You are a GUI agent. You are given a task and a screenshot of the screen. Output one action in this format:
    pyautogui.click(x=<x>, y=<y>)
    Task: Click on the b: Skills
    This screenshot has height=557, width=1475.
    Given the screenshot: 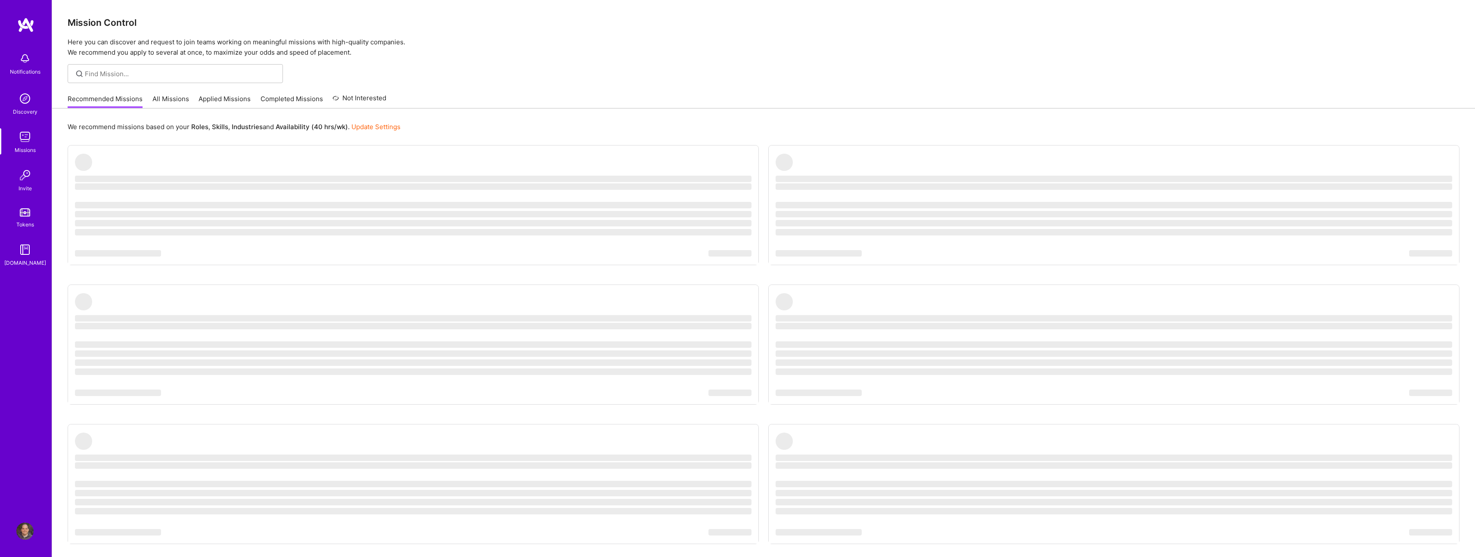 What is the action you would take?
    pyautogui.click(x=220, y=127)
    